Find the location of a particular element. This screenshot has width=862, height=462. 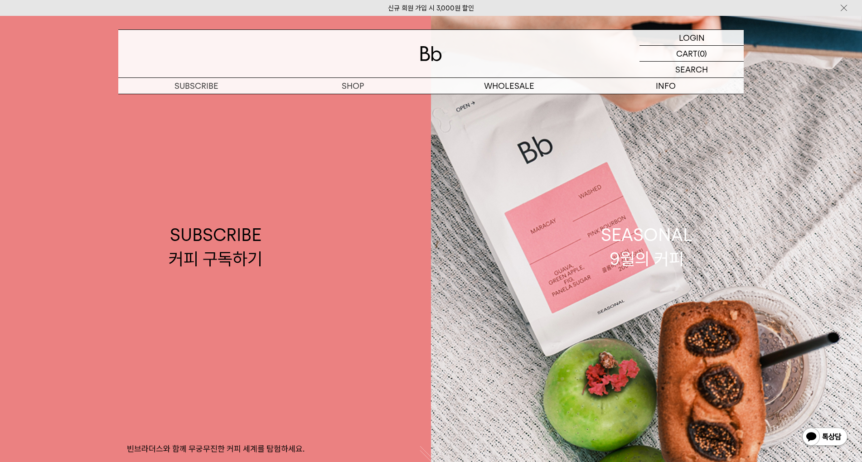

p: SUBSCRIBE is located at coordinates (196, 86).